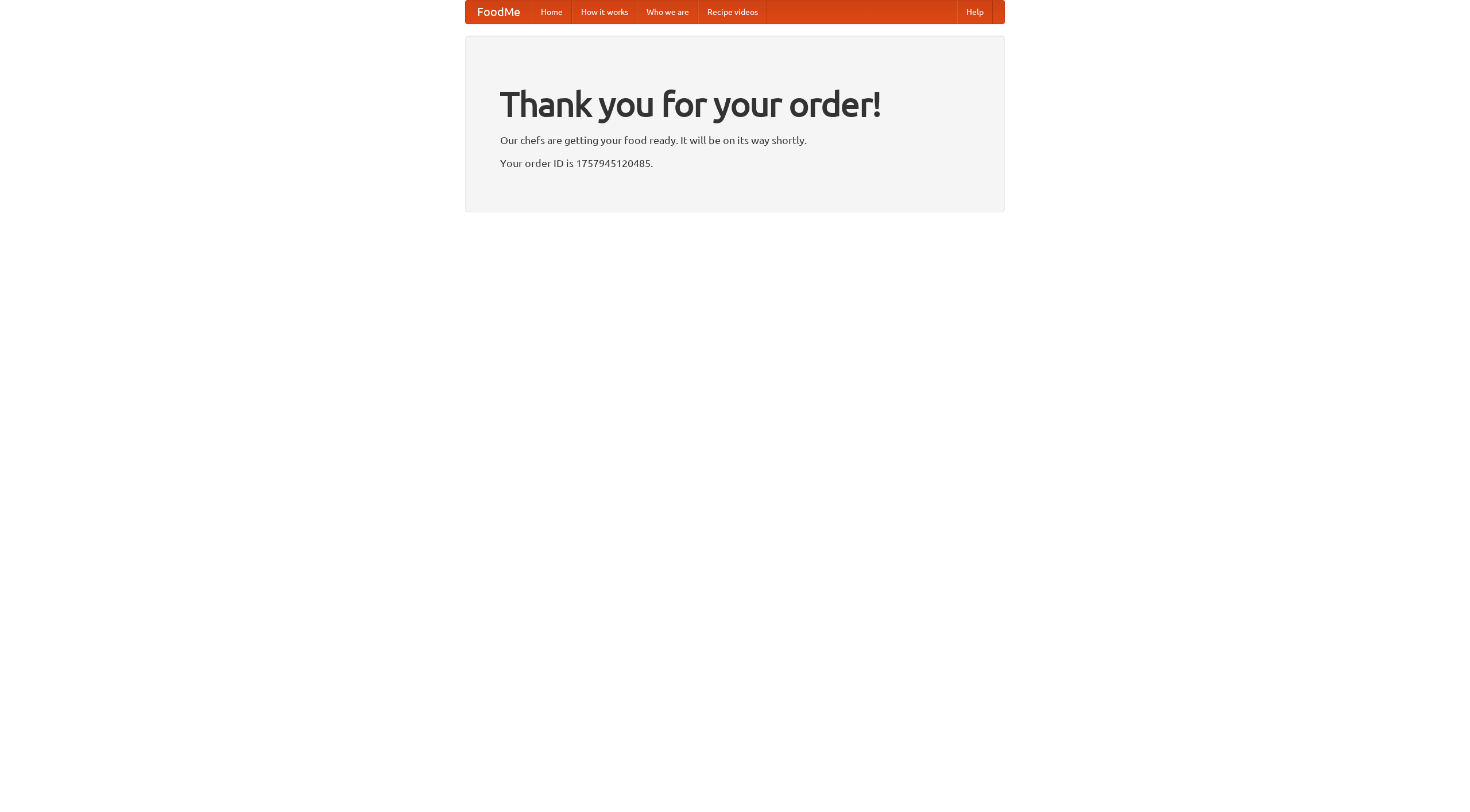 The width and height of the screenshot is (1470, 812). I want to click on a: Who we are, so click(668, 12).